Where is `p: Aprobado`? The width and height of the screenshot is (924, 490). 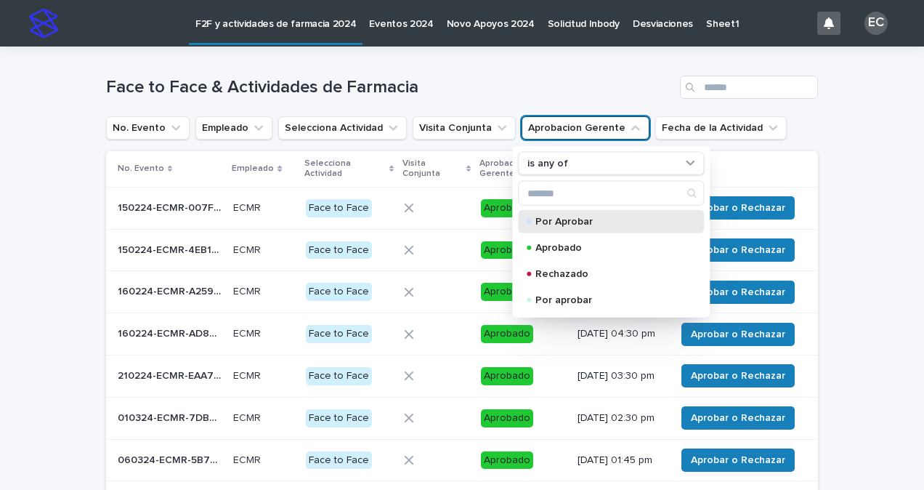
p: Aprobado is located at coordinates (608, 248).